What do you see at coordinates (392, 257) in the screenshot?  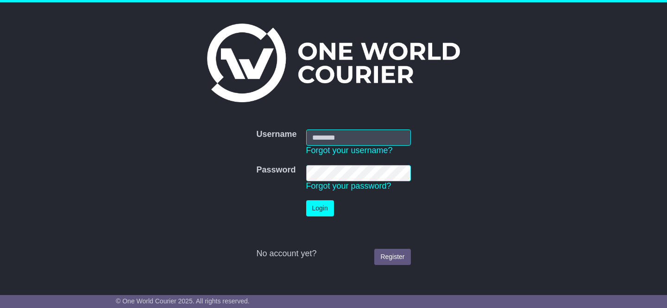 I see `a: Register` at bounding box center [392, 257].